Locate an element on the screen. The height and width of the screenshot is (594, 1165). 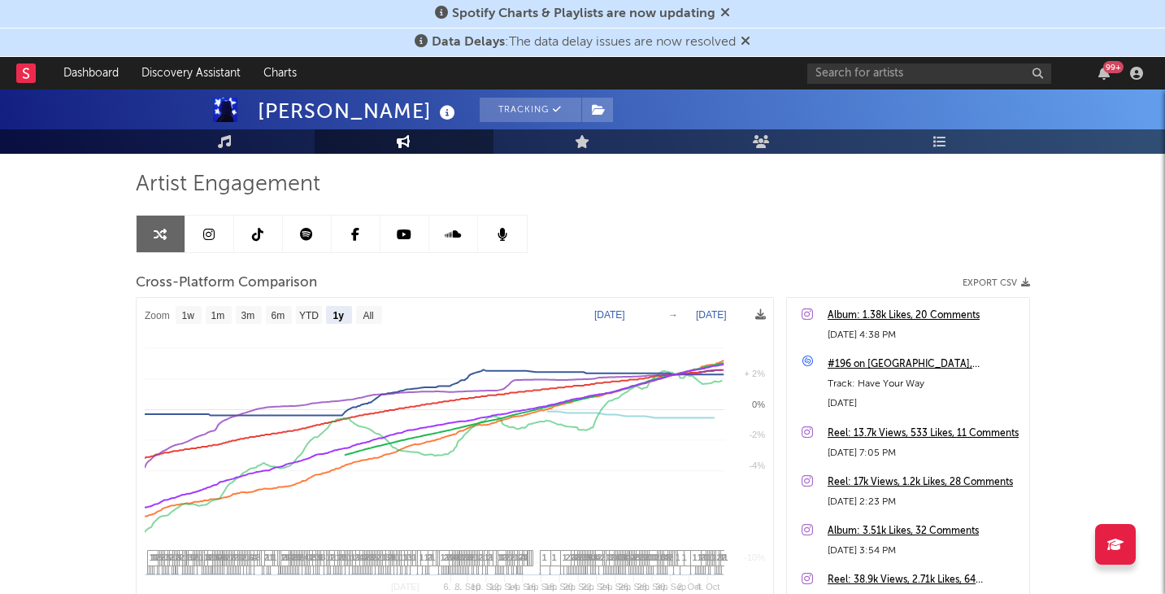
text: 18. Sep is located at coordinates (559, 586).